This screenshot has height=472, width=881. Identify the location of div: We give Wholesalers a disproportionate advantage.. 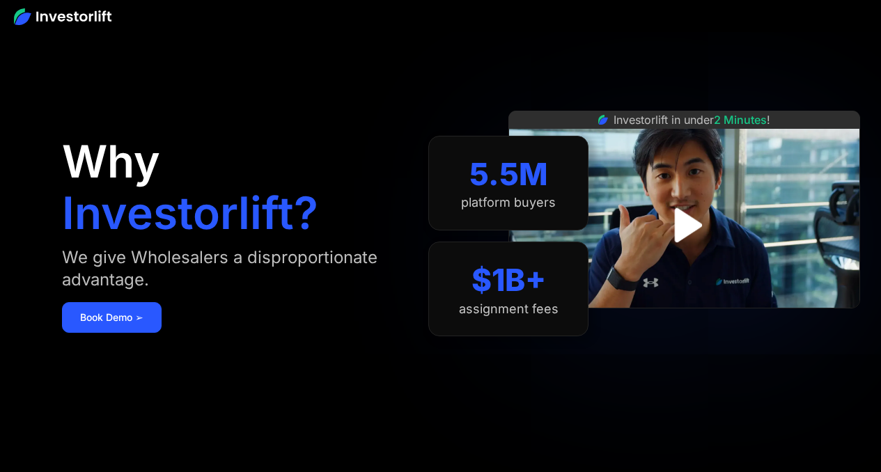
(231, 269).